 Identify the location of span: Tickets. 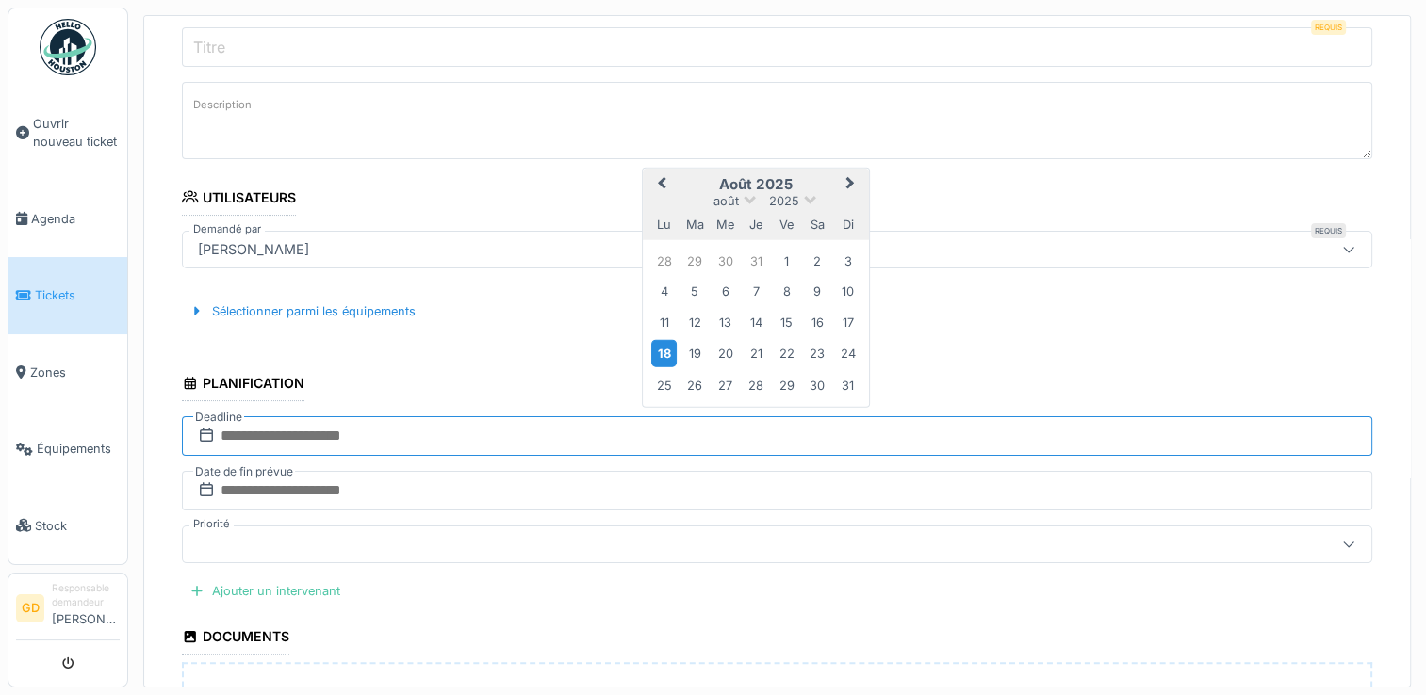
(77, 295).